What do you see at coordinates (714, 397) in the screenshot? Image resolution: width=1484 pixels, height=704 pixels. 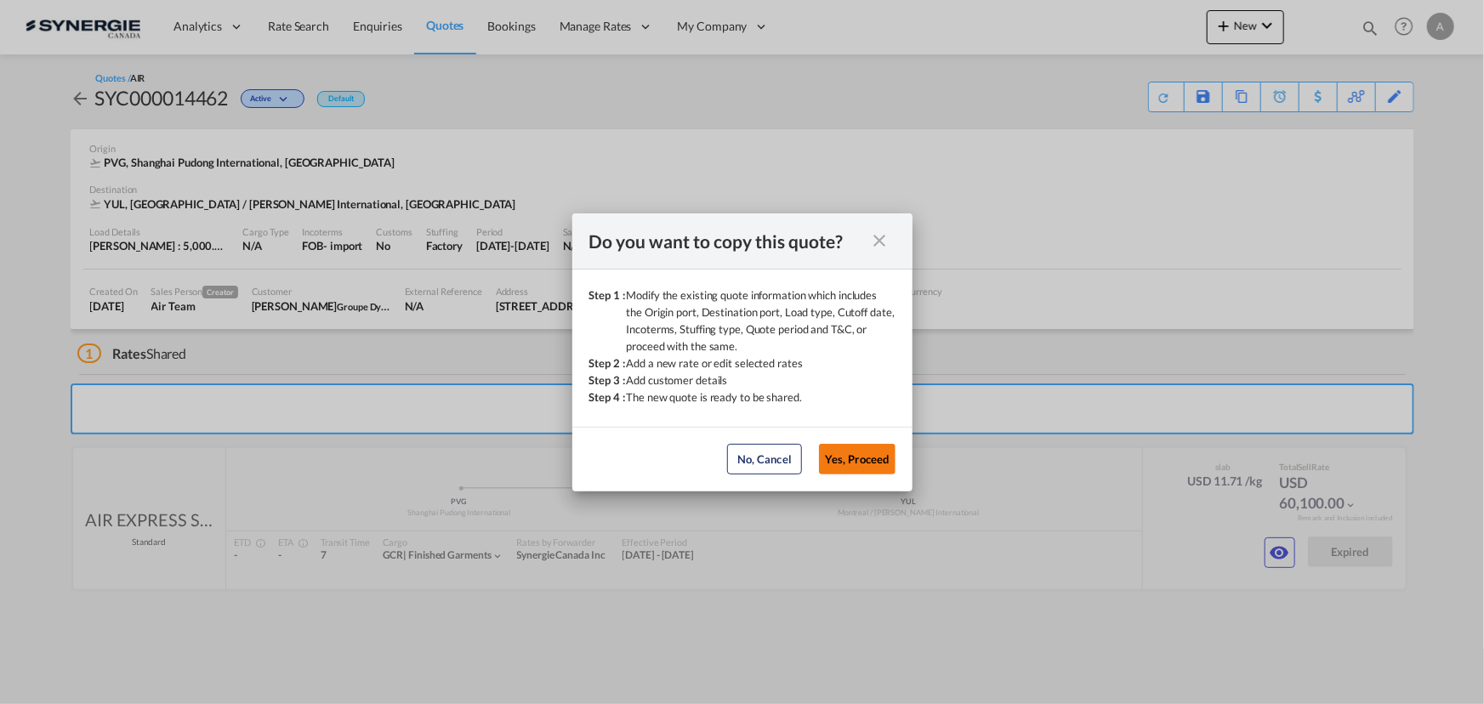 I see `div: The new quote is ready to be shared.` at bounding box center [714, 397].